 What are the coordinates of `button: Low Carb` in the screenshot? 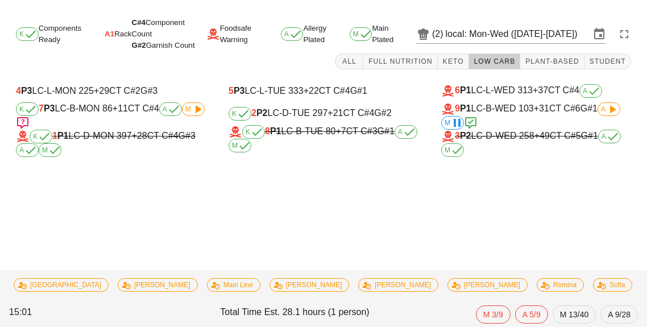 It's located at (495, 61).